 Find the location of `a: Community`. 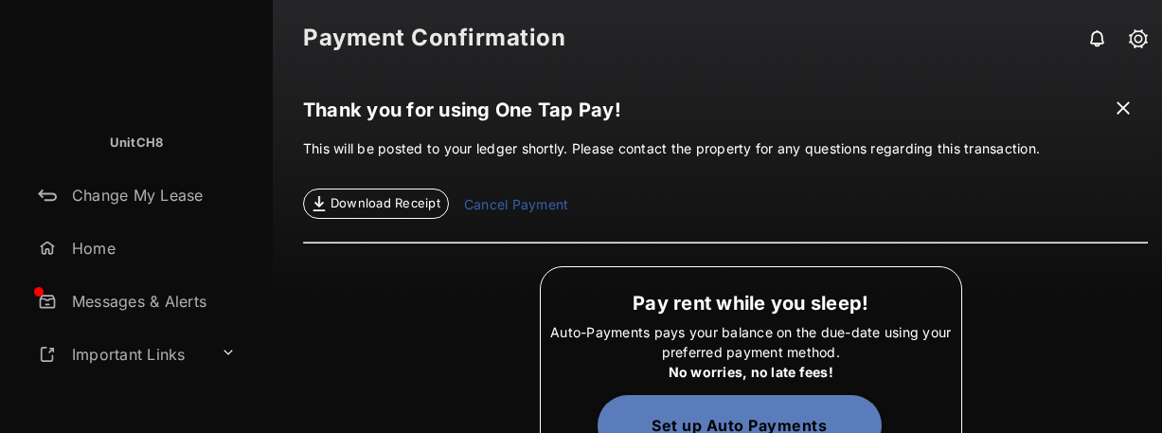

a: Community is located at coordinates (121, 407).